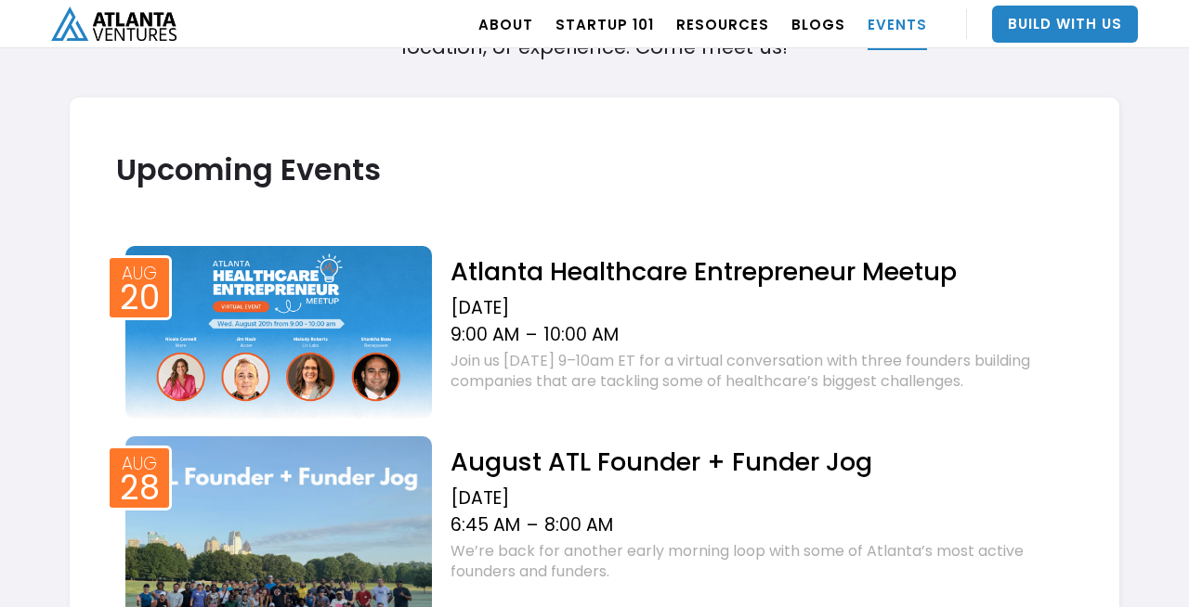  What do you see at coordinates (139, 488) in the screenshot?
I see `div: 28` at bounding box center [139, 488].